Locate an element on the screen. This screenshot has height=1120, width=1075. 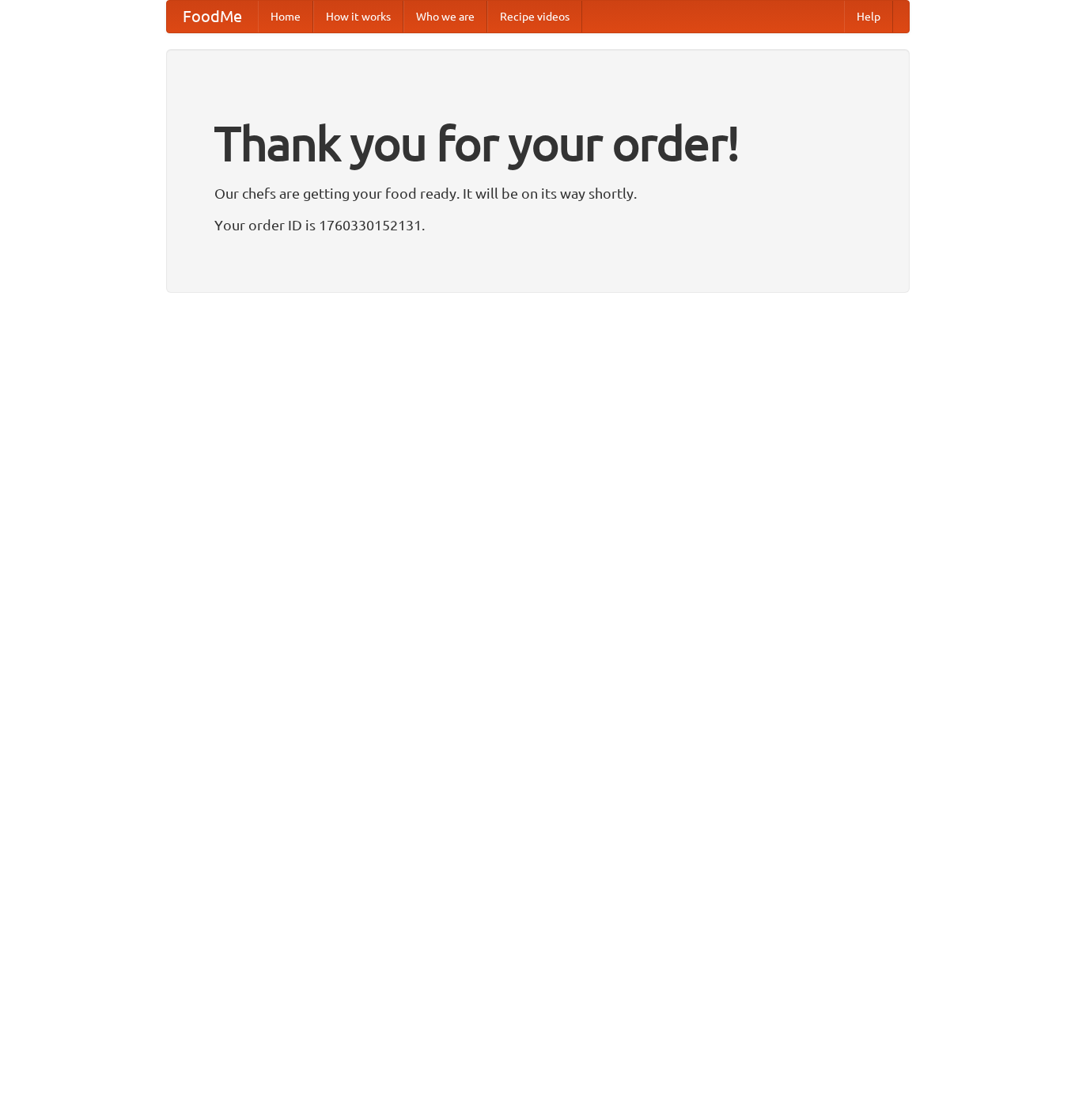
p: Your order ID is 1760330152131. is located at coordinates (538, 225).